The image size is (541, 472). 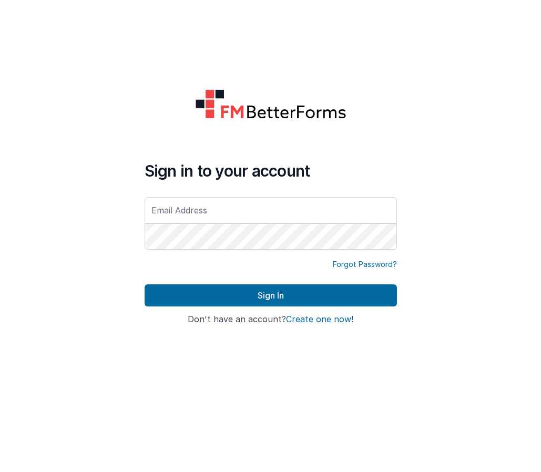 I want to click on input: Email Address, so click(x=271, y=210).